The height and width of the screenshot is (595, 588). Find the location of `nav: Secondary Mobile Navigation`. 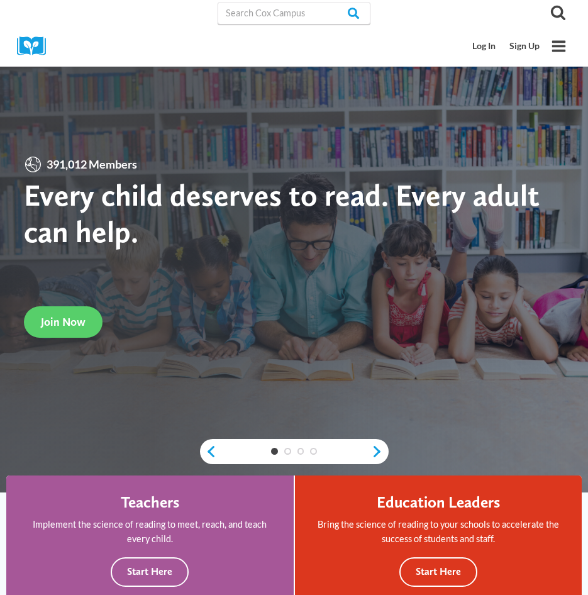

nav: Secondary Mobile Navigation is located at coordinates (506, 46).